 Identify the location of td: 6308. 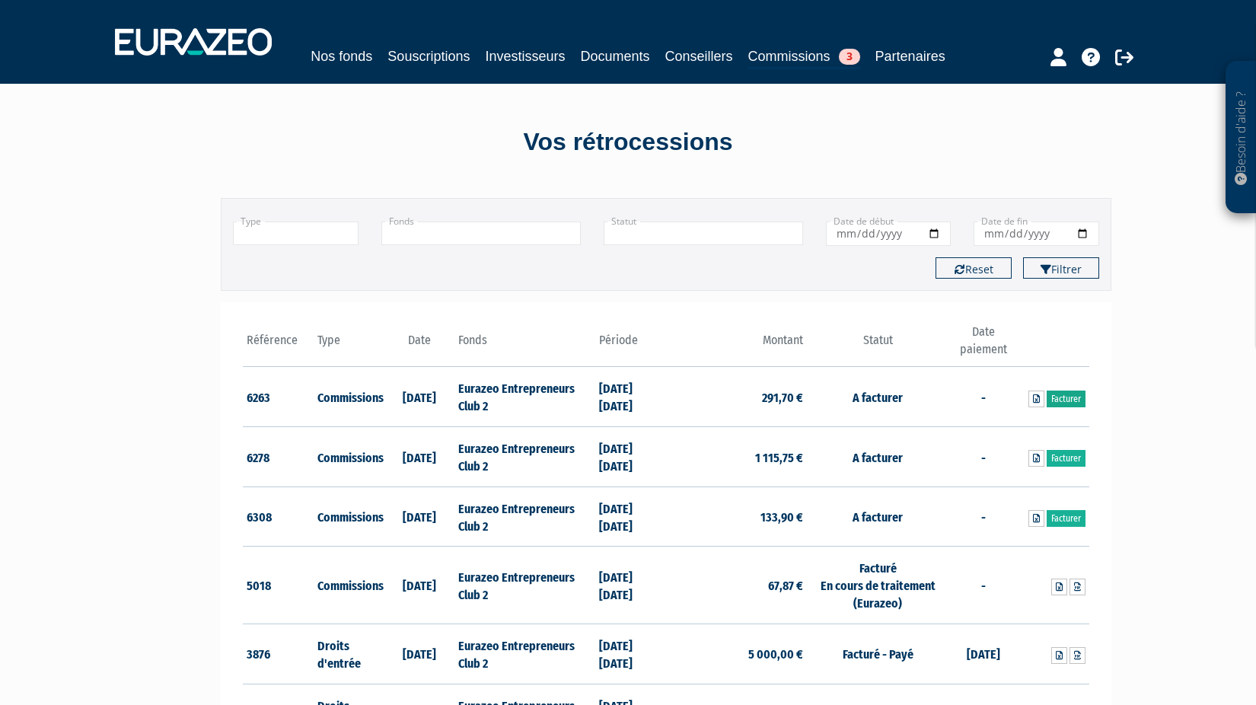
(278, 516).